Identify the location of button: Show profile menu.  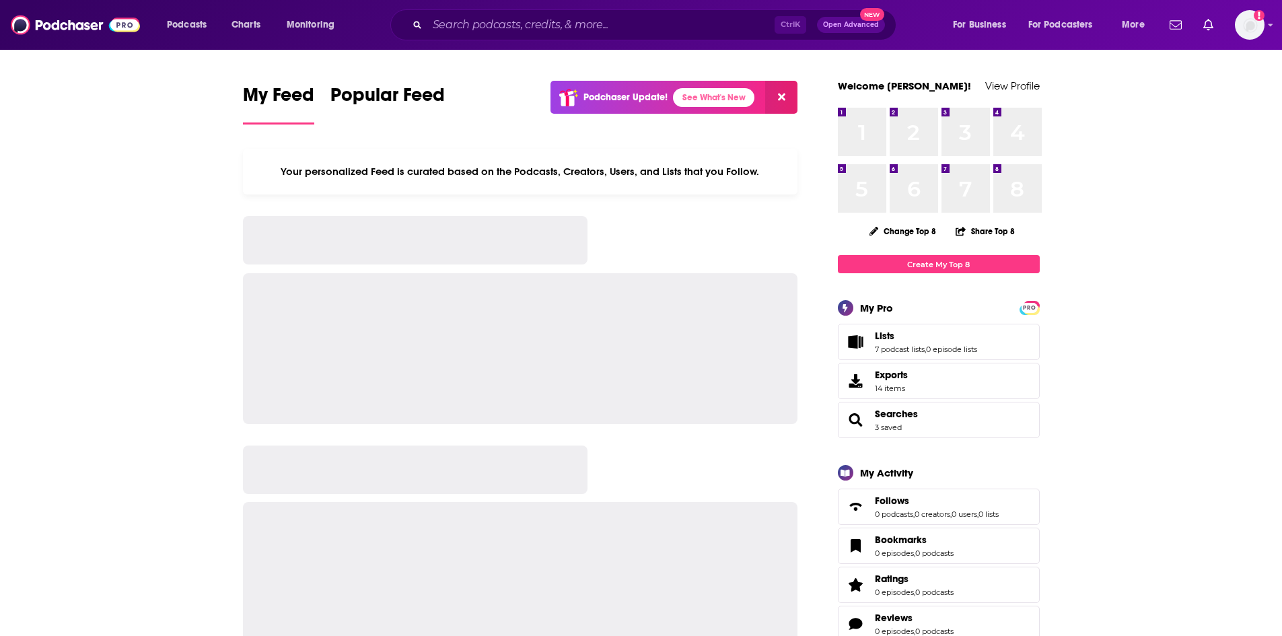
(1250, 25).